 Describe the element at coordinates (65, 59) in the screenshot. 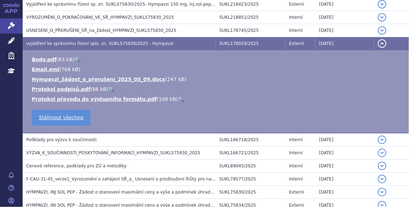

I see `span: 63 kB` at that location.